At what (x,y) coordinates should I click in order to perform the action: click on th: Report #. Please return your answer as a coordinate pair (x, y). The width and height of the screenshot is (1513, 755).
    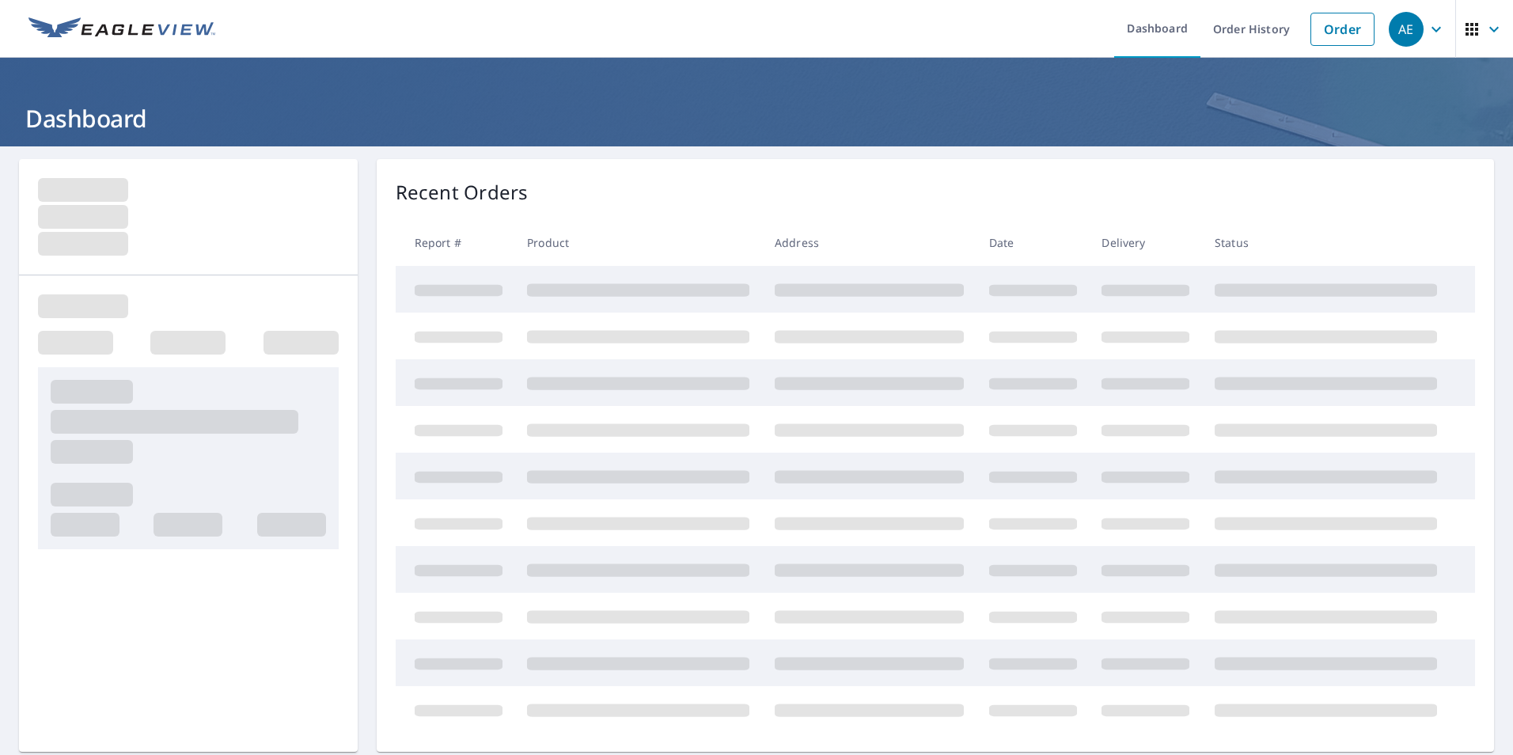
    Looking at the image, I should click on (455, 242).